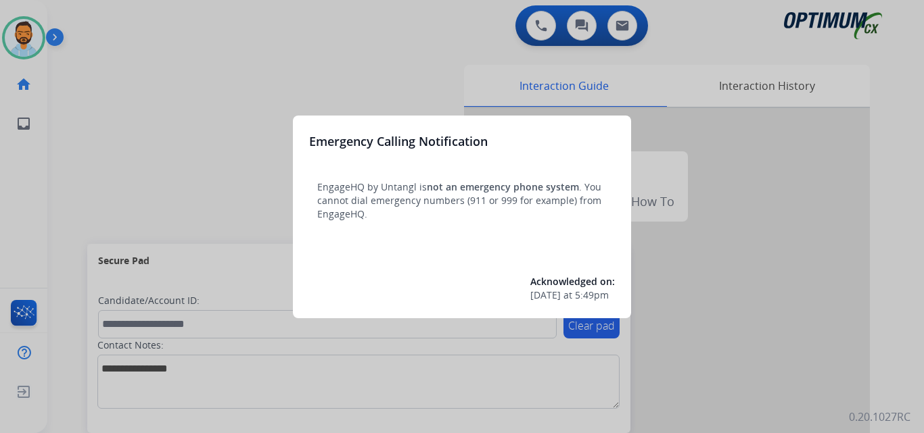  What do you see at coordinates (502, 187) in the screenshot?
I see `span: not an emergency phone system` at bounding box center [502, 187].